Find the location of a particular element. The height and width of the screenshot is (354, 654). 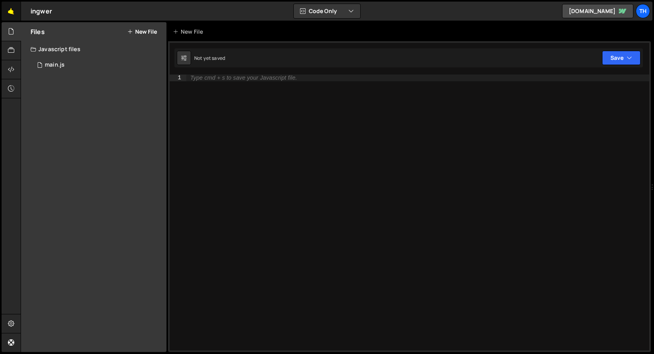

div: Javascript files is located at coordinates (94, 49).